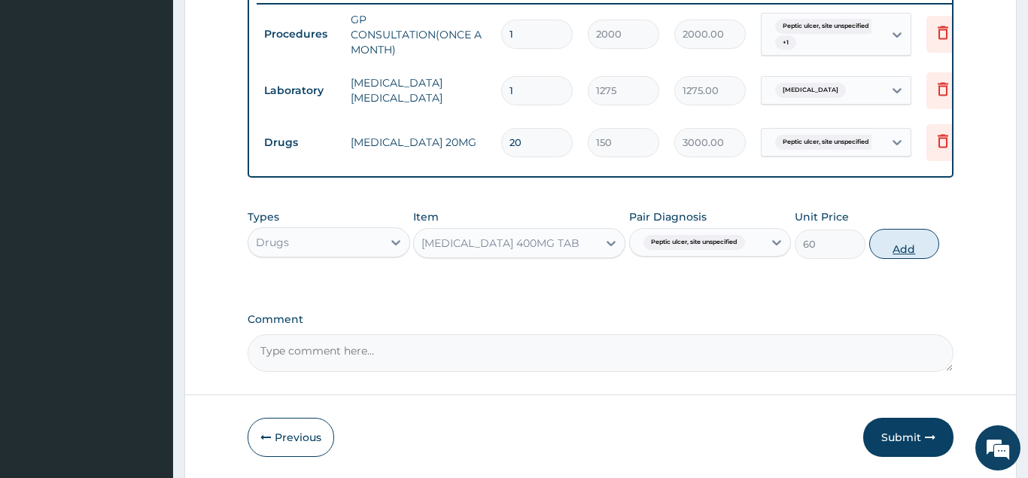  I want to click on span: + 1, so click(786, 43).